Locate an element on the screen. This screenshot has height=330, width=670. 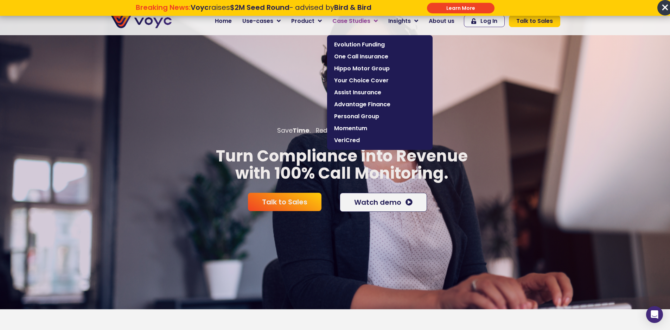
span: Your Choice Cover is located at coordinates (380, 80).